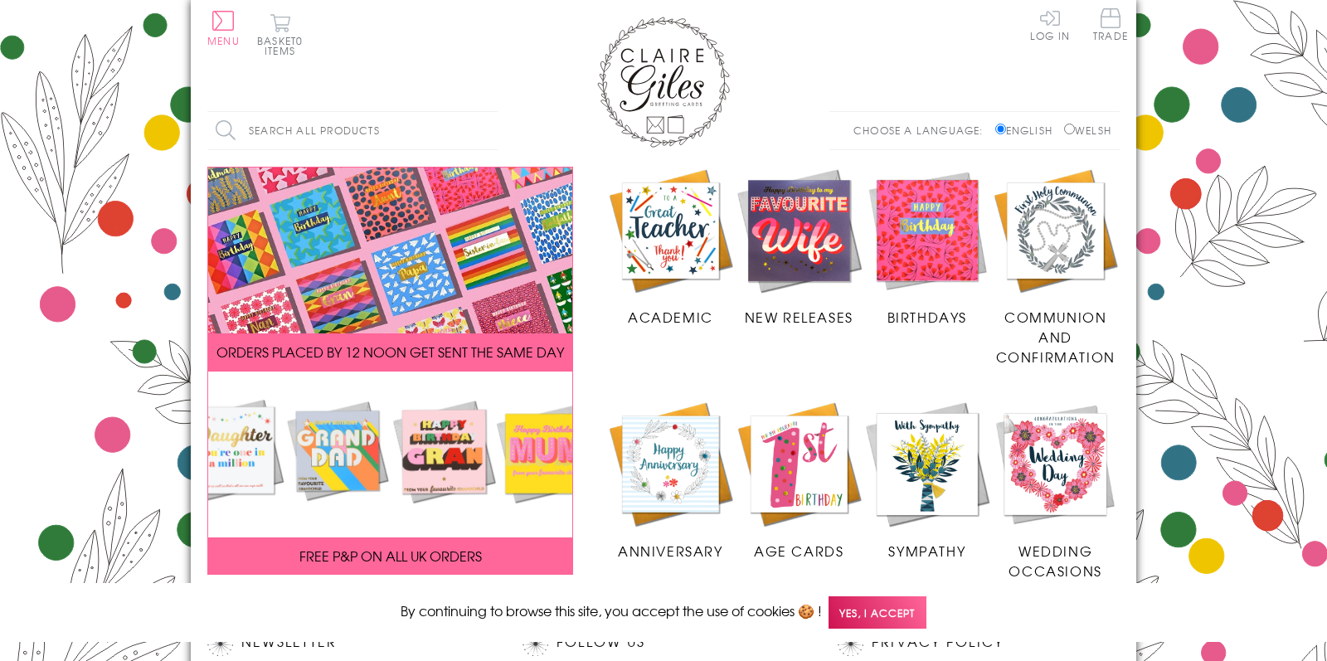 Image resolution: width=1327 pixels, height=661 pixels. I want to click on button: Basket0 items, so click(279, 34).